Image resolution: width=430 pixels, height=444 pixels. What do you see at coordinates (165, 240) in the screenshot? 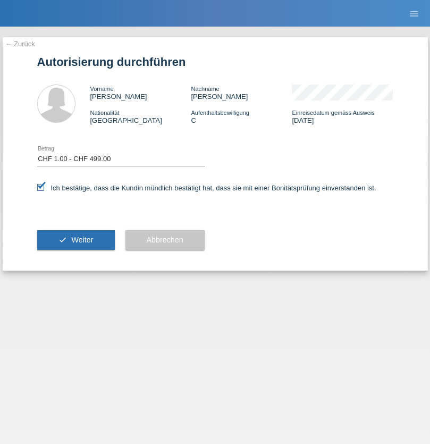
I see `button: Abbrechen` at bounding box center [165, 240].